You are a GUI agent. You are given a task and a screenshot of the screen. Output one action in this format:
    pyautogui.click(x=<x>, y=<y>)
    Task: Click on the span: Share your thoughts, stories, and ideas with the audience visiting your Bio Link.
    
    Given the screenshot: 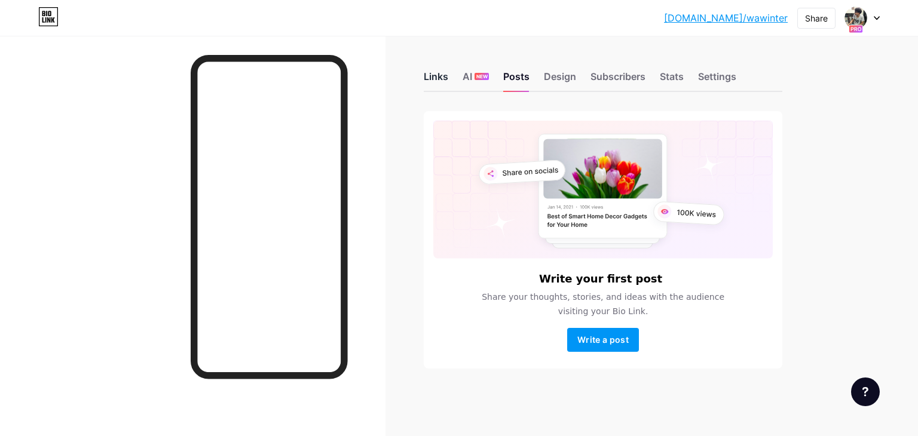 What is the action you would take?
    pyautogui.click(x=603, y=304)
    